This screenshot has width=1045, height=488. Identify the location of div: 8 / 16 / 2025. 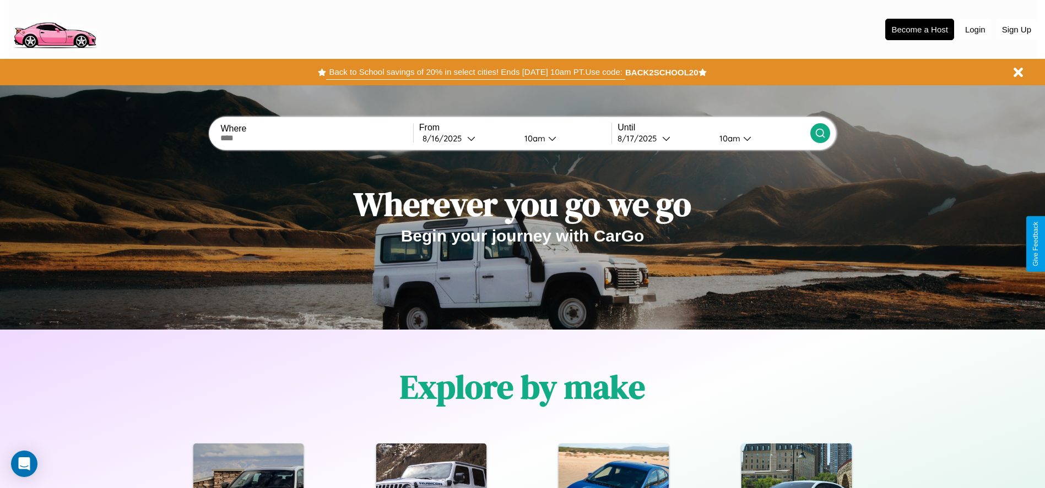
(444, 138).